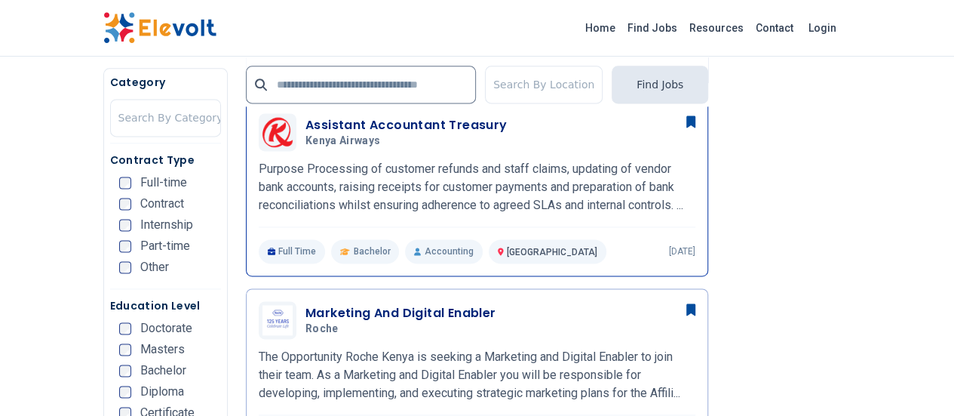 This screenshot has height=416, width=954. What do you see at coordinates (717, 28) in the screenshot?
I see `a: Resources` at bounding box center [717, 28].